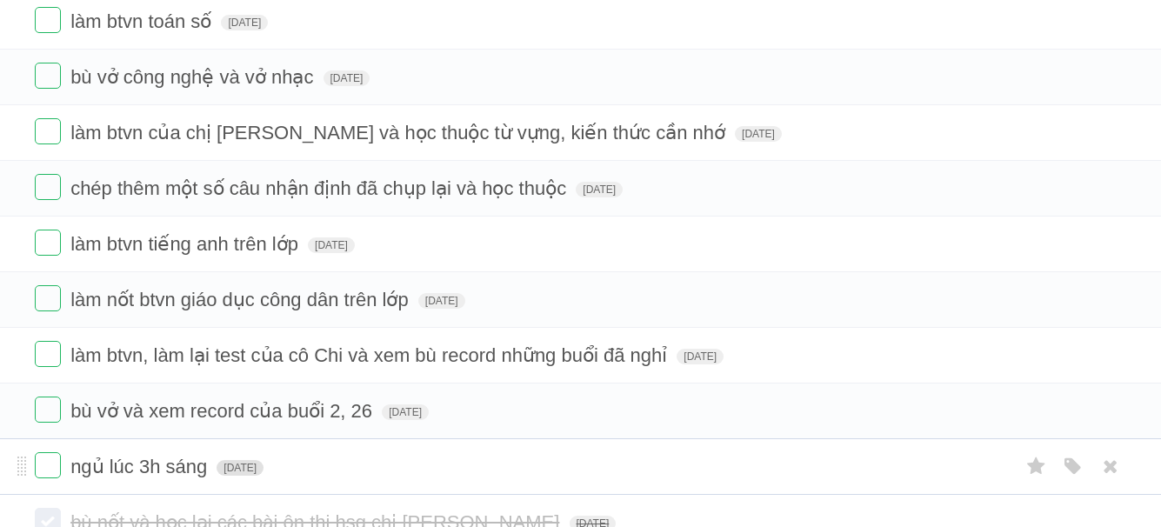 This screenshot has height=527, width=1161. I want to click on span: làm btvn toán số, so click(143, 21).